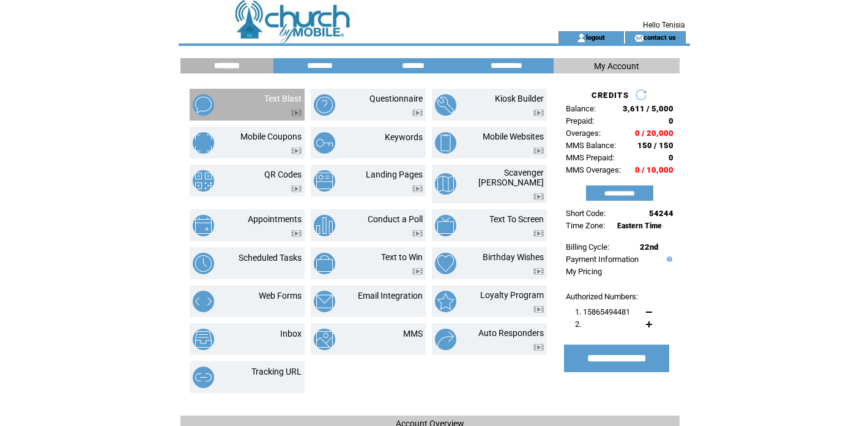 This screenshot has width=868, height=426. Describe the element at coordinates (402, 257) in the screenshot. I see `a: Text to Win` at that location.